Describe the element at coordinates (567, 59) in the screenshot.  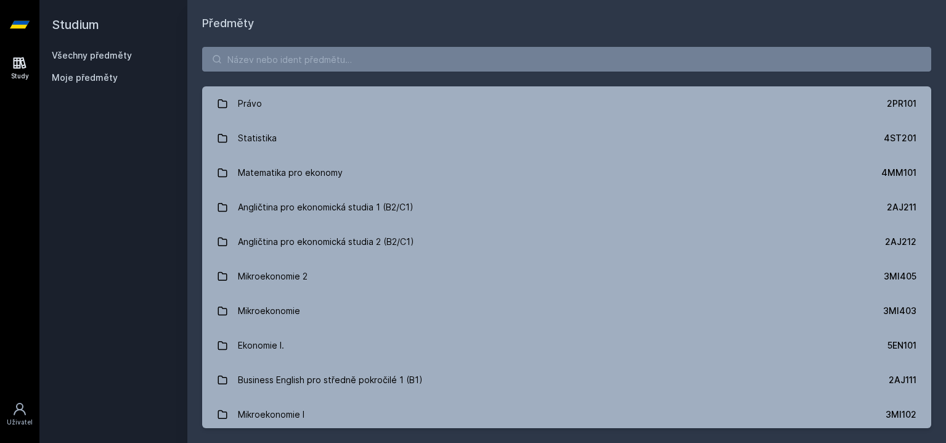
I see `input: Název nebo ident předmětu…` at that location.